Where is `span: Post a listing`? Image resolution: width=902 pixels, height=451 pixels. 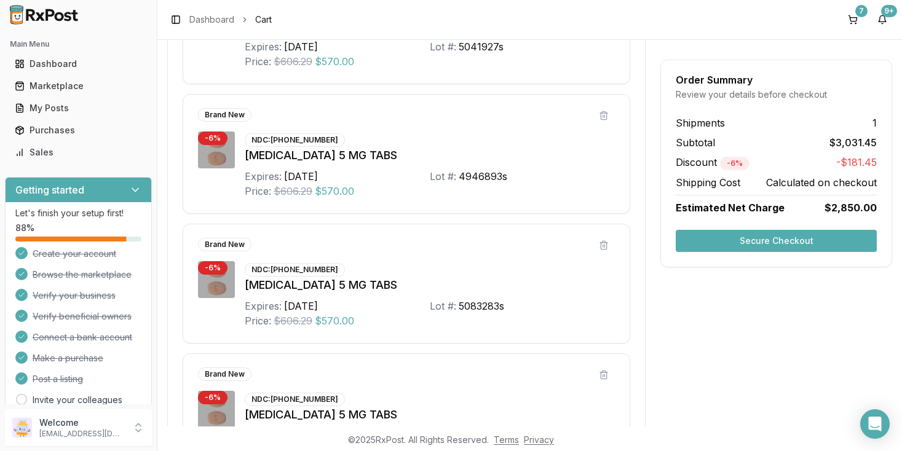
span: Post a listing is located at coordinates (58, 379).